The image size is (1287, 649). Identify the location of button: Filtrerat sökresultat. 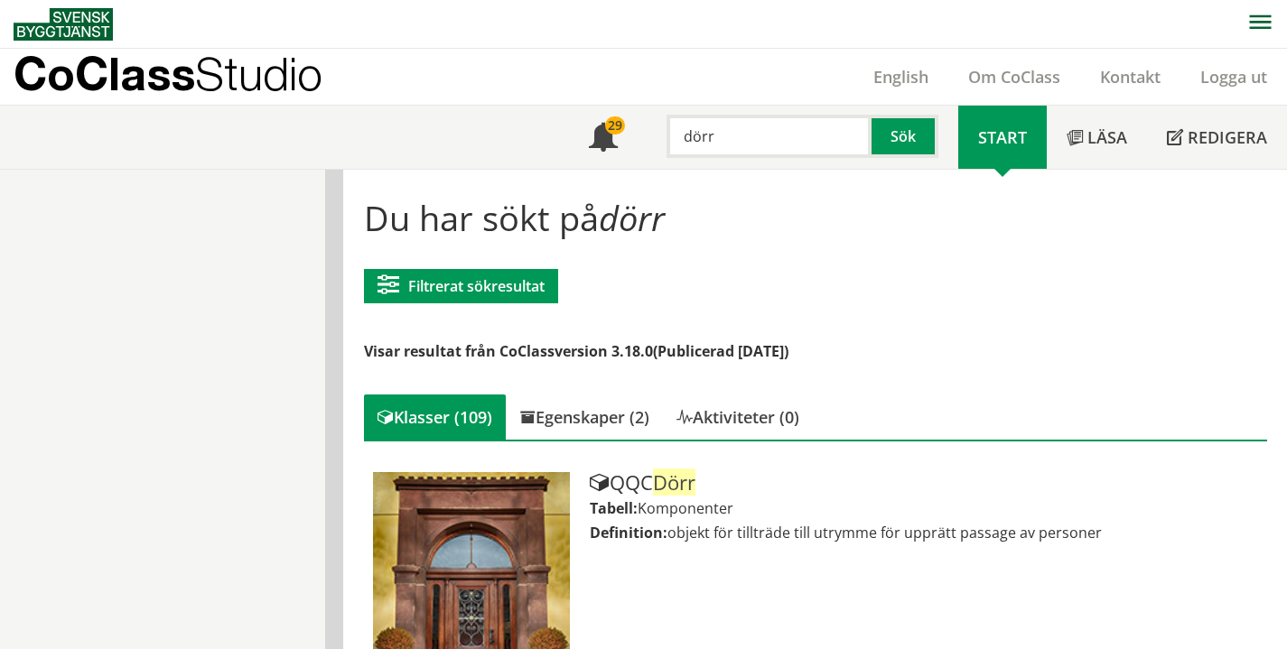
(461, 286).